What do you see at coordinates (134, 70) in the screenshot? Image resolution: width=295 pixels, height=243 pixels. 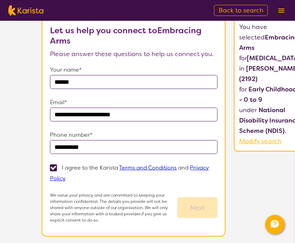 I see `p: Your name*` at bounding box center [134, 70].